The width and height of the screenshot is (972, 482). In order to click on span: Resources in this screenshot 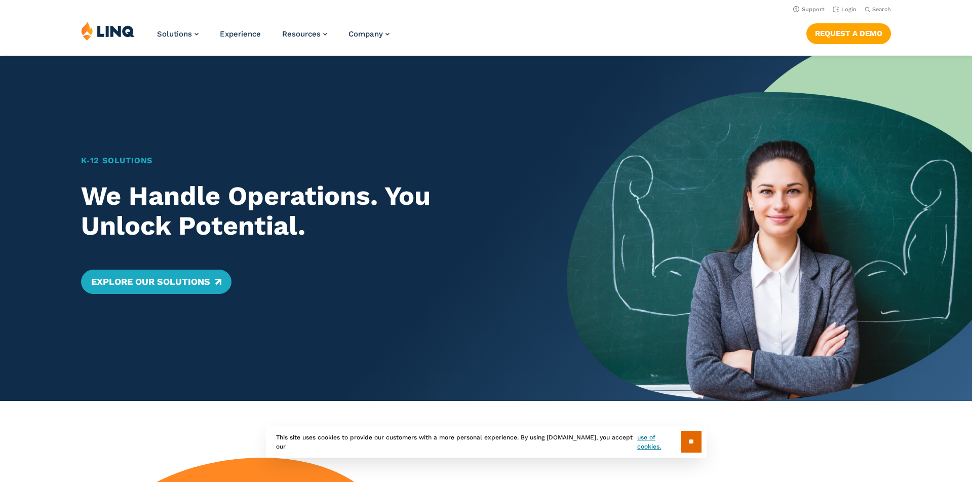, I will do `click(301, 34)`.